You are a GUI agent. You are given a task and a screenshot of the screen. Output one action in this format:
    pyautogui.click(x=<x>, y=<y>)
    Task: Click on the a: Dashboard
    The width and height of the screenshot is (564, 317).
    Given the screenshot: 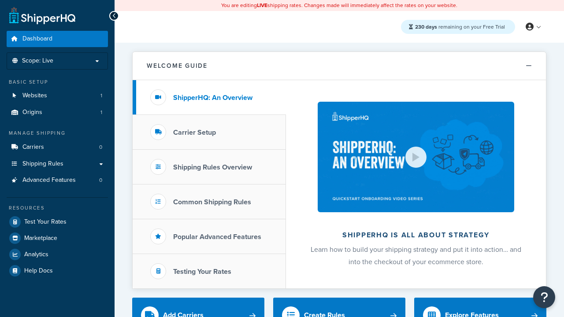 What is the action you would take?
    pyautogui.click(x=57, y=39)
    